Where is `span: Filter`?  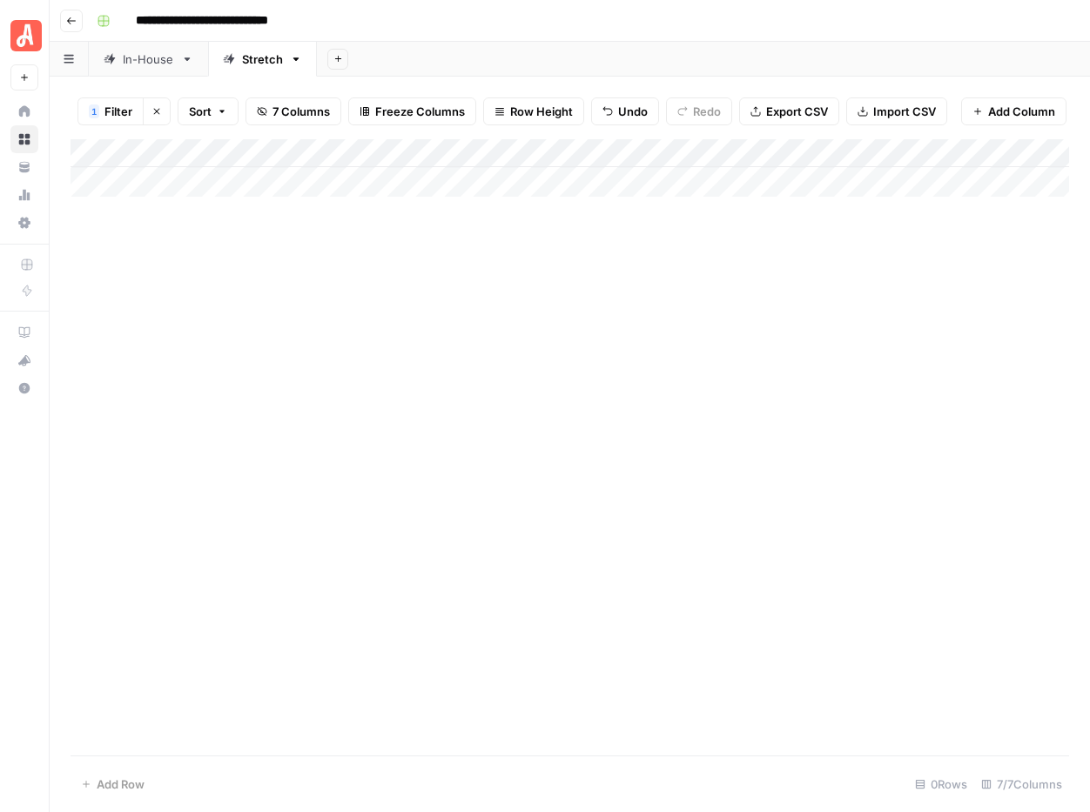 span: Filter is located at coordinates (118, 111).